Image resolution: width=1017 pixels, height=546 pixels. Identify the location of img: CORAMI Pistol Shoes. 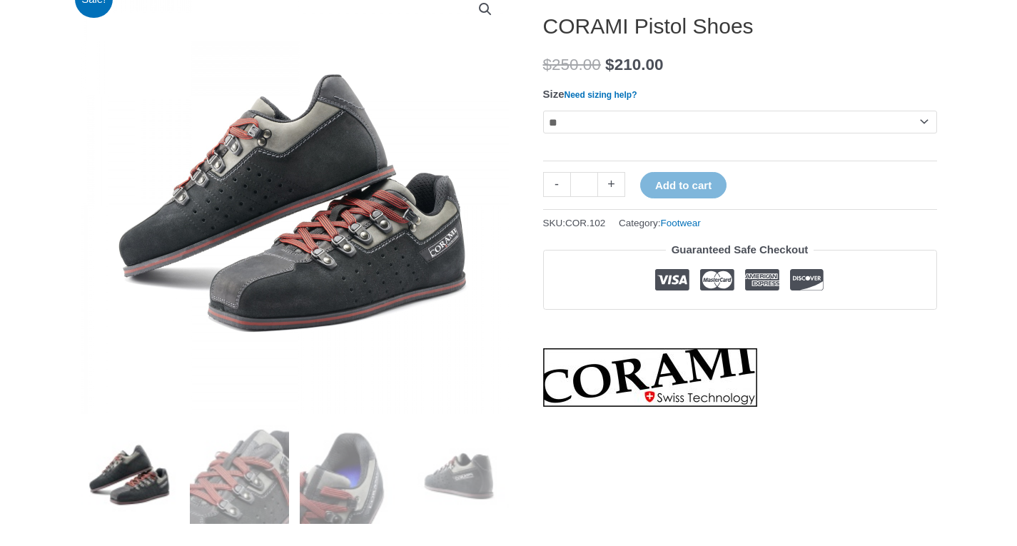
(130, 474).